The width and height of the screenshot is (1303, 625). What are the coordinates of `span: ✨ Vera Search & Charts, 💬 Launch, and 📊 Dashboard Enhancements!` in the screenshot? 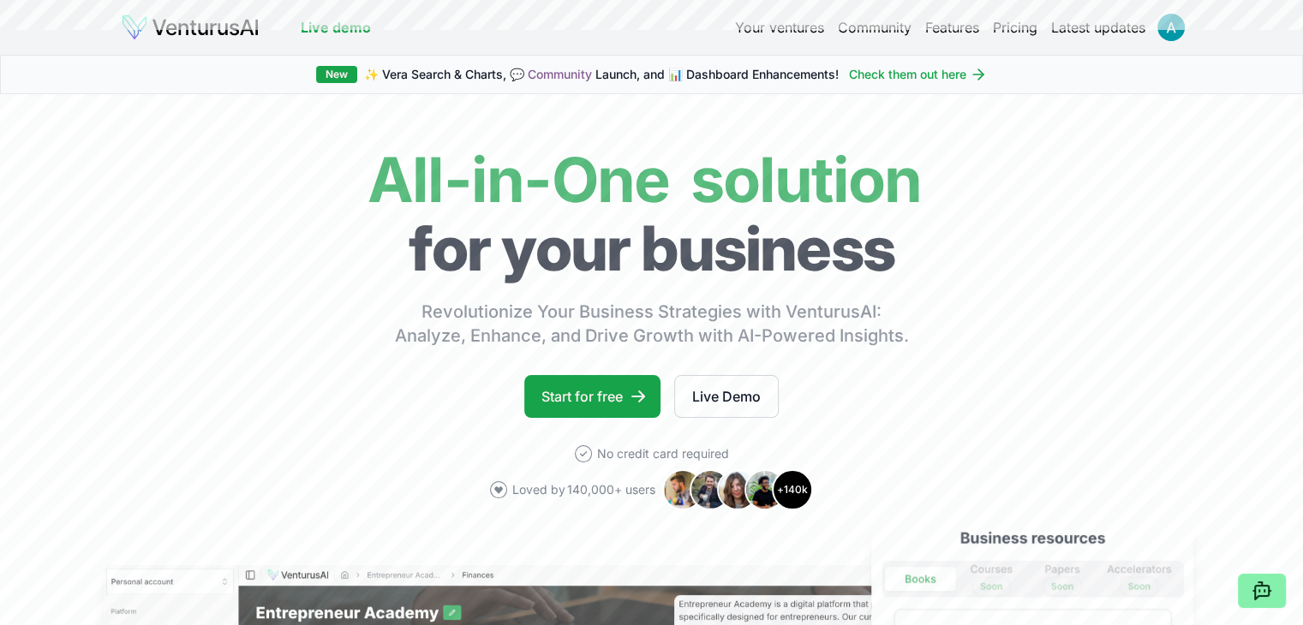 It's located at (601, 75).